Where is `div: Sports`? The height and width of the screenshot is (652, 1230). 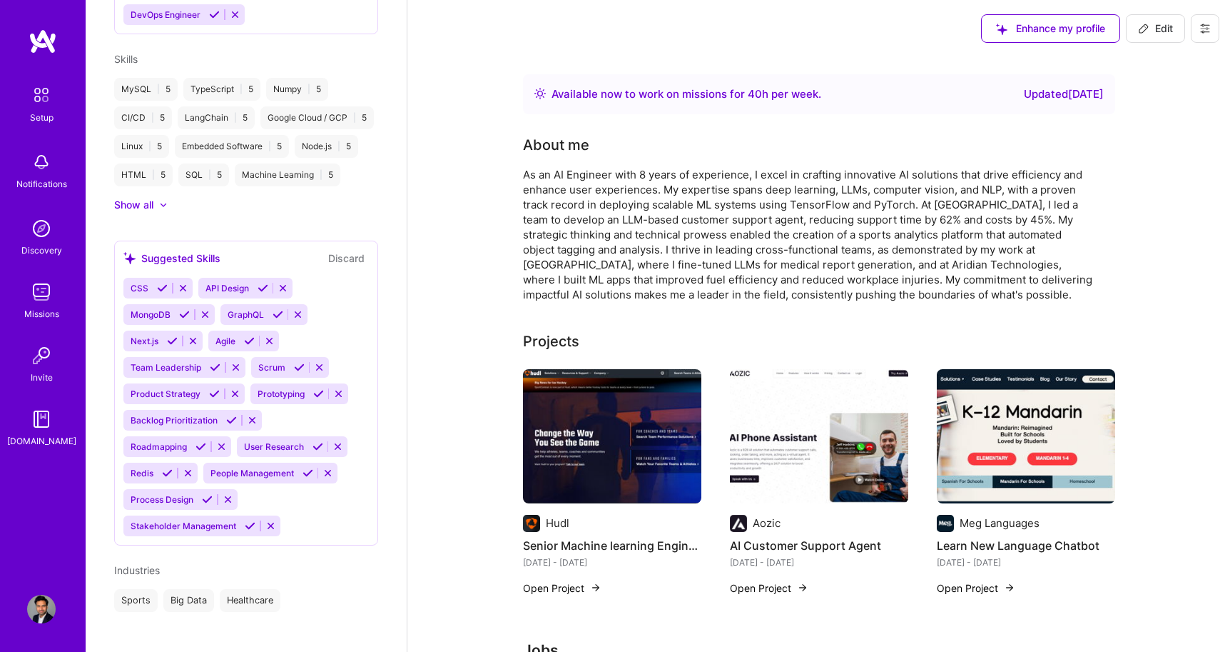 div: Sports is located at coordinates (136, 600).